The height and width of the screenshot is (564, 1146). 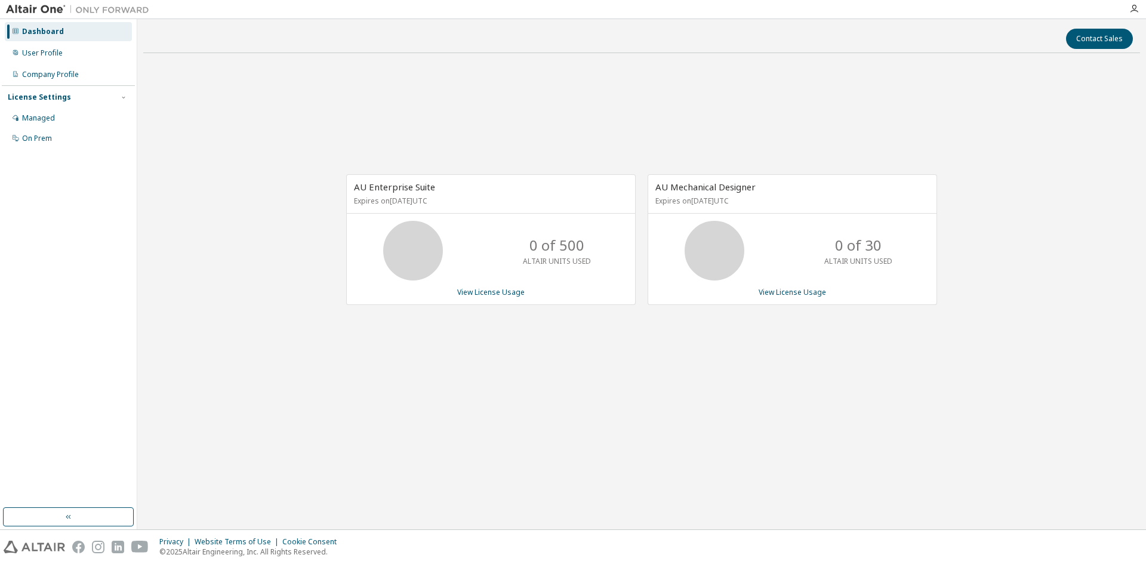 What do you see at coordinates (37, 138) in the screenshot?
I see `div: On Prem` at bounding box center [37, 138].